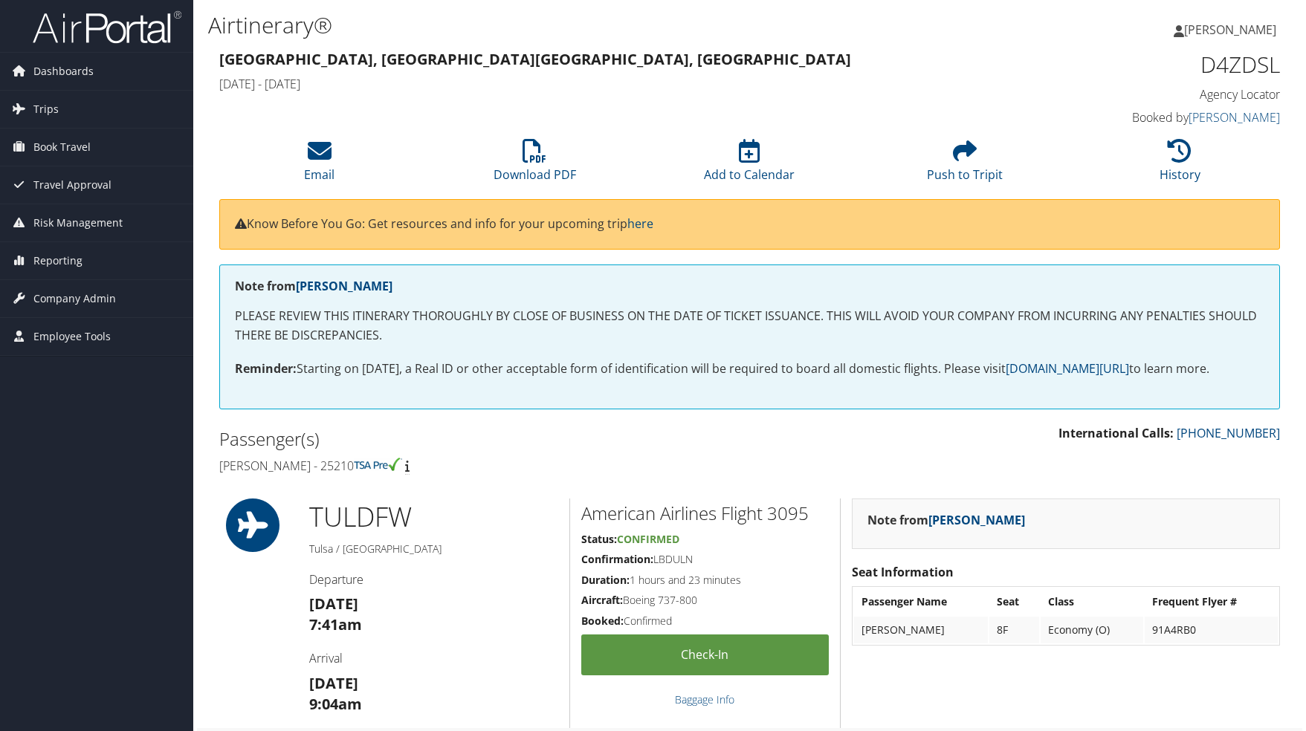  I want to click on strong: Duration:, so click(605, 580).